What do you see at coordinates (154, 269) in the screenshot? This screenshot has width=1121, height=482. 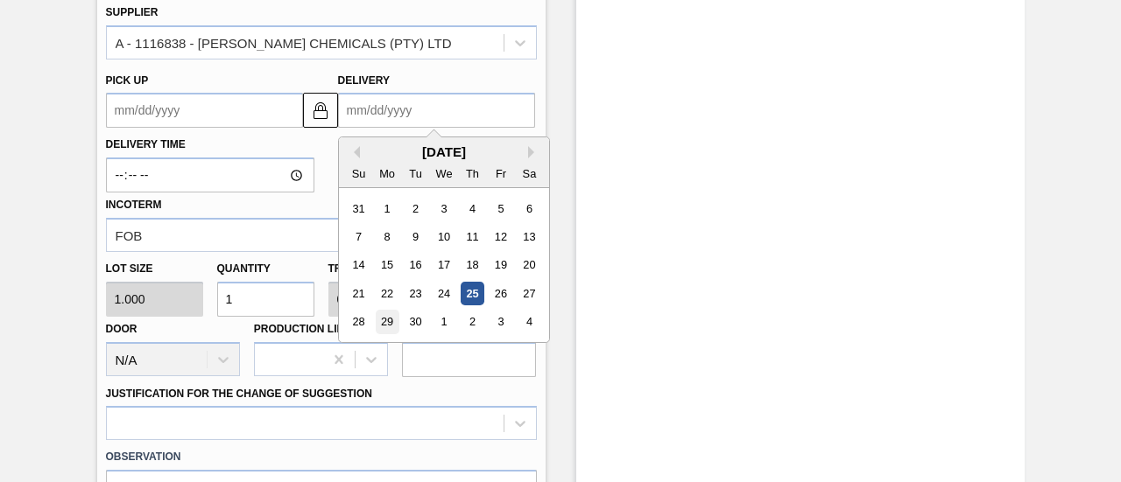 I see `label: Lot size` at bounding box center [154, 269].